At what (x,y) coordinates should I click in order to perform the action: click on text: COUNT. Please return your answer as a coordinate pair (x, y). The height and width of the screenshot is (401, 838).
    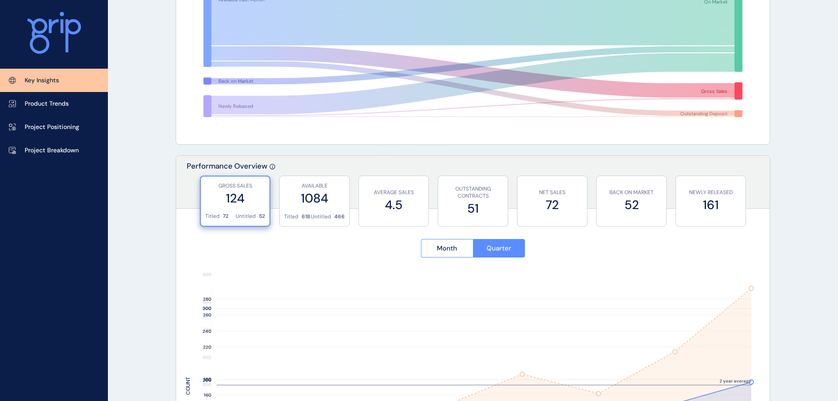
    Looking at the image, I should click on (188, 386).